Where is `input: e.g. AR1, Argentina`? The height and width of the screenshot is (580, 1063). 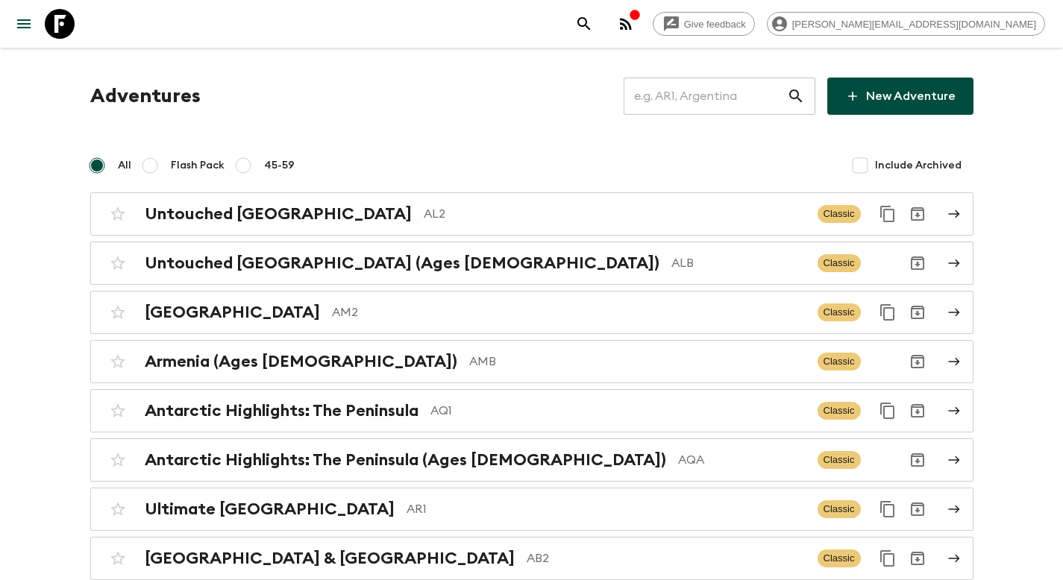 input: e.g. AR1, Argentina is located at coordinates (705, 96).